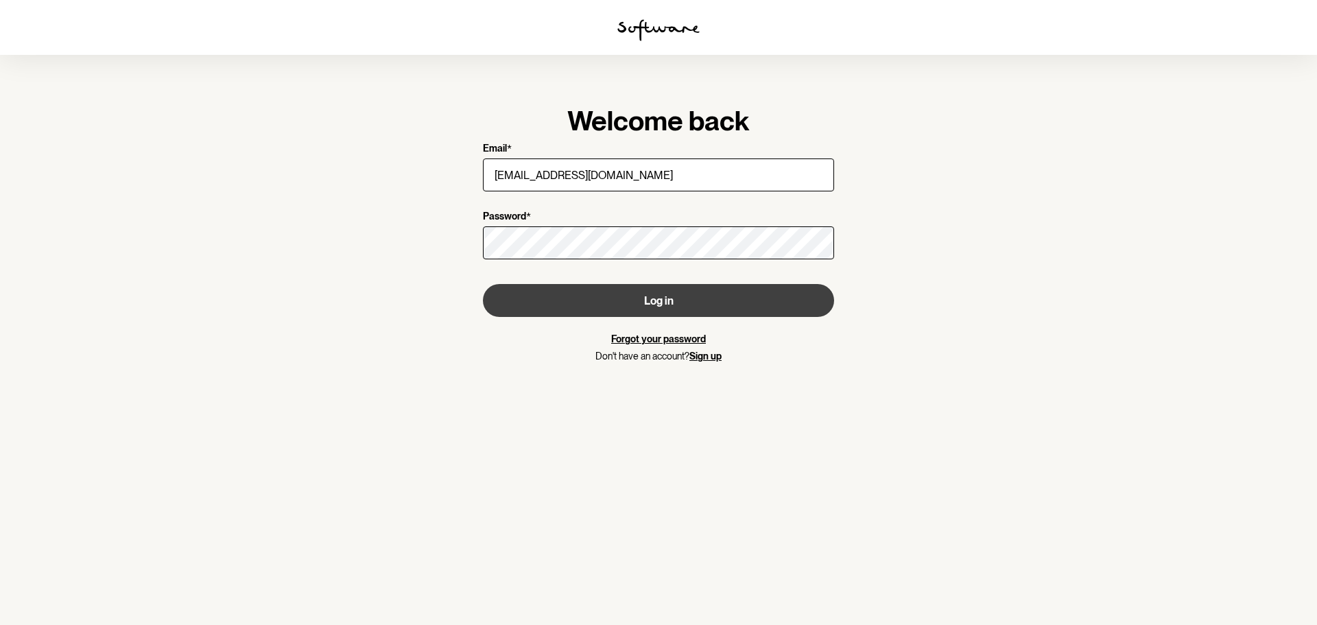  I want to click on p: Email, so click(494, 149).